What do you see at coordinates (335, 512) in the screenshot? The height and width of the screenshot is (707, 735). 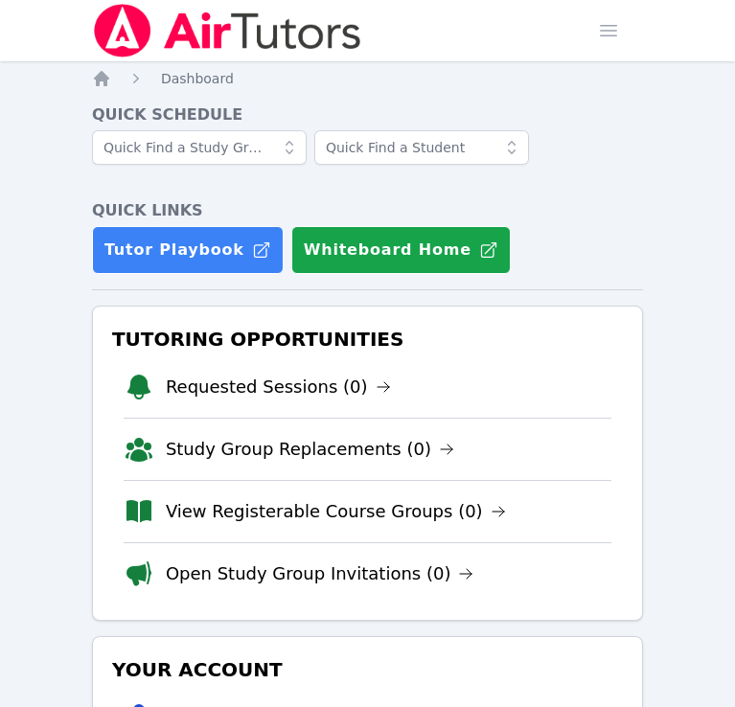 I see `a: View Registerable Course Groups (0)` at bounding box center [335, 512].